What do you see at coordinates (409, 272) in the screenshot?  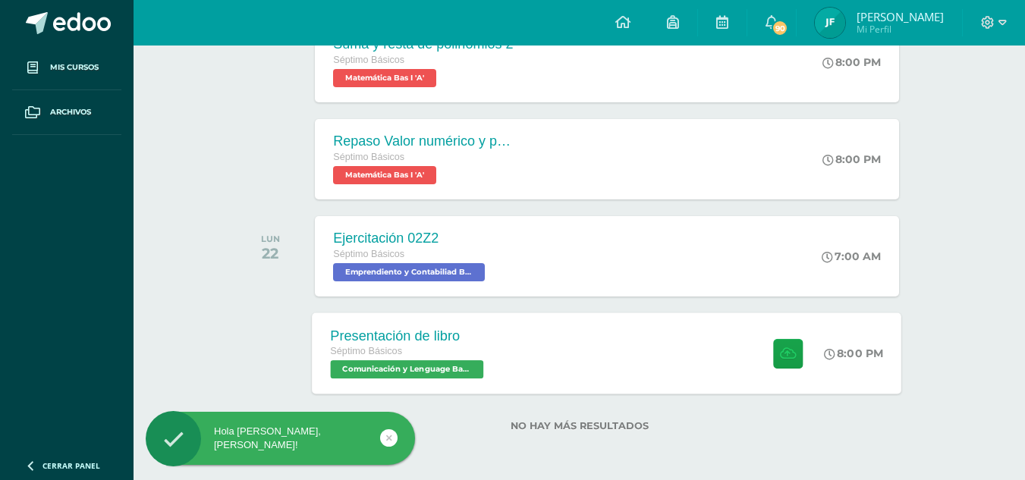 I see `span: Emprendiento y Contabiliad Bas I 'A'` at bounding box center [409, 272].